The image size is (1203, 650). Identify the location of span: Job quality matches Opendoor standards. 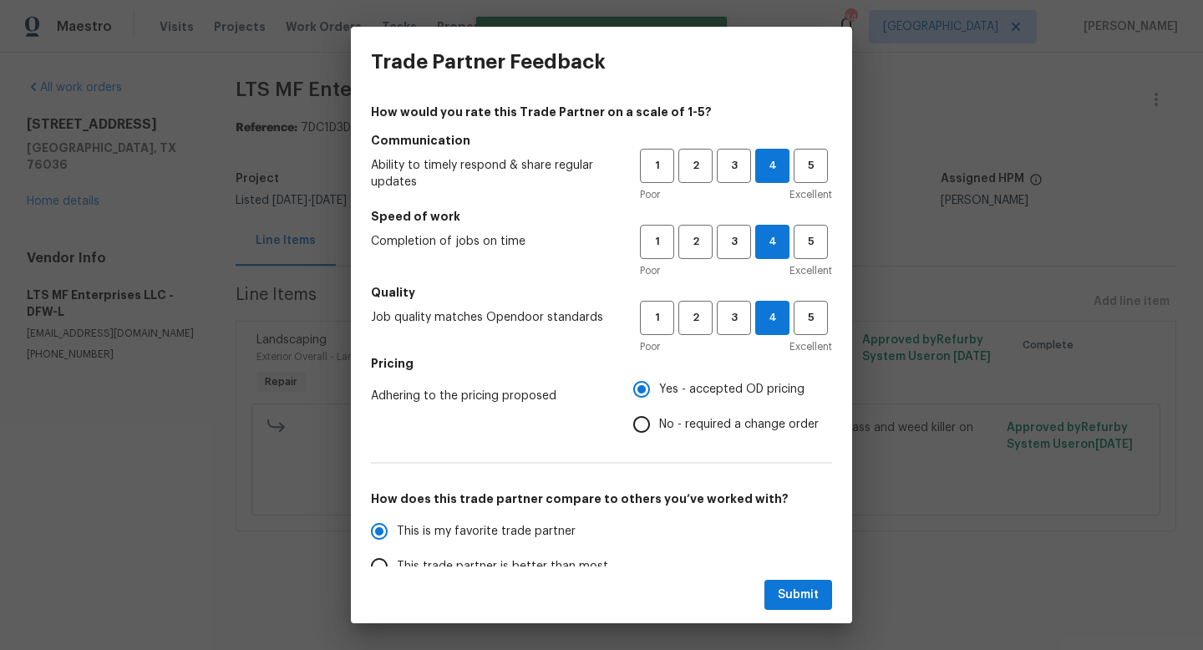
(492, 318).